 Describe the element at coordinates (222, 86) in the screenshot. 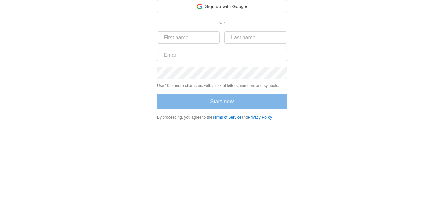

I see `p: Use 10 or more characters with a mix of letters, numbers and symbols.` at that location.